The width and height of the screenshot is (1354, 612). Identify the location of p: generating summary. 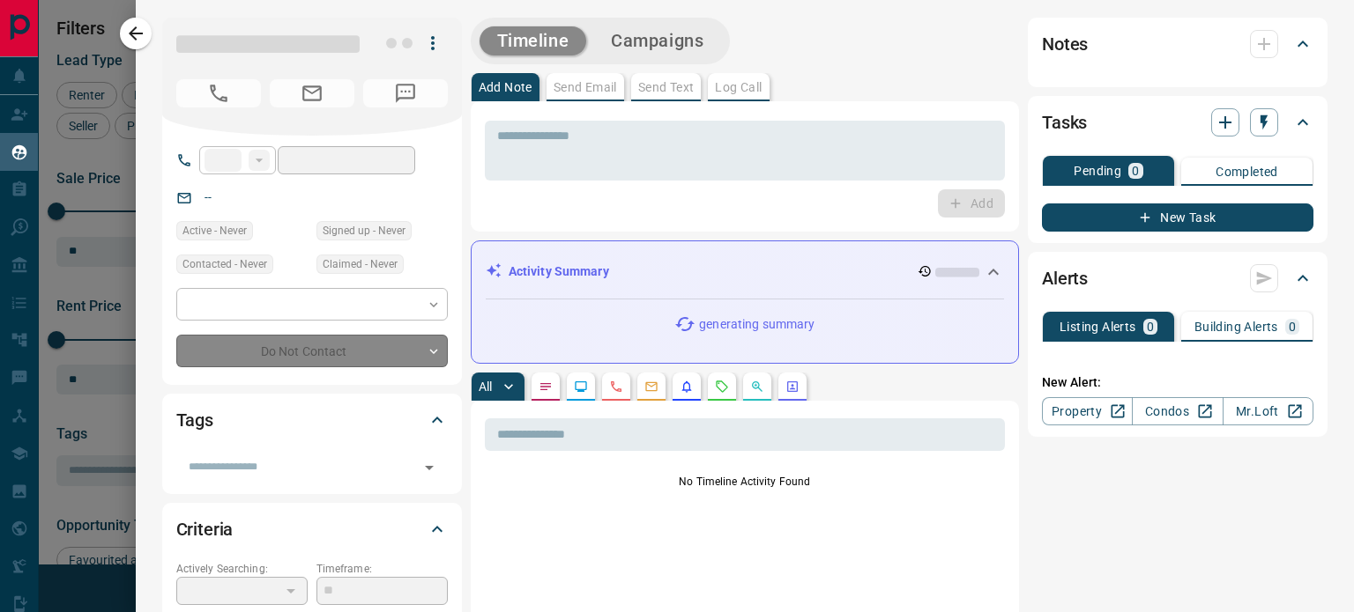
(756, 324).